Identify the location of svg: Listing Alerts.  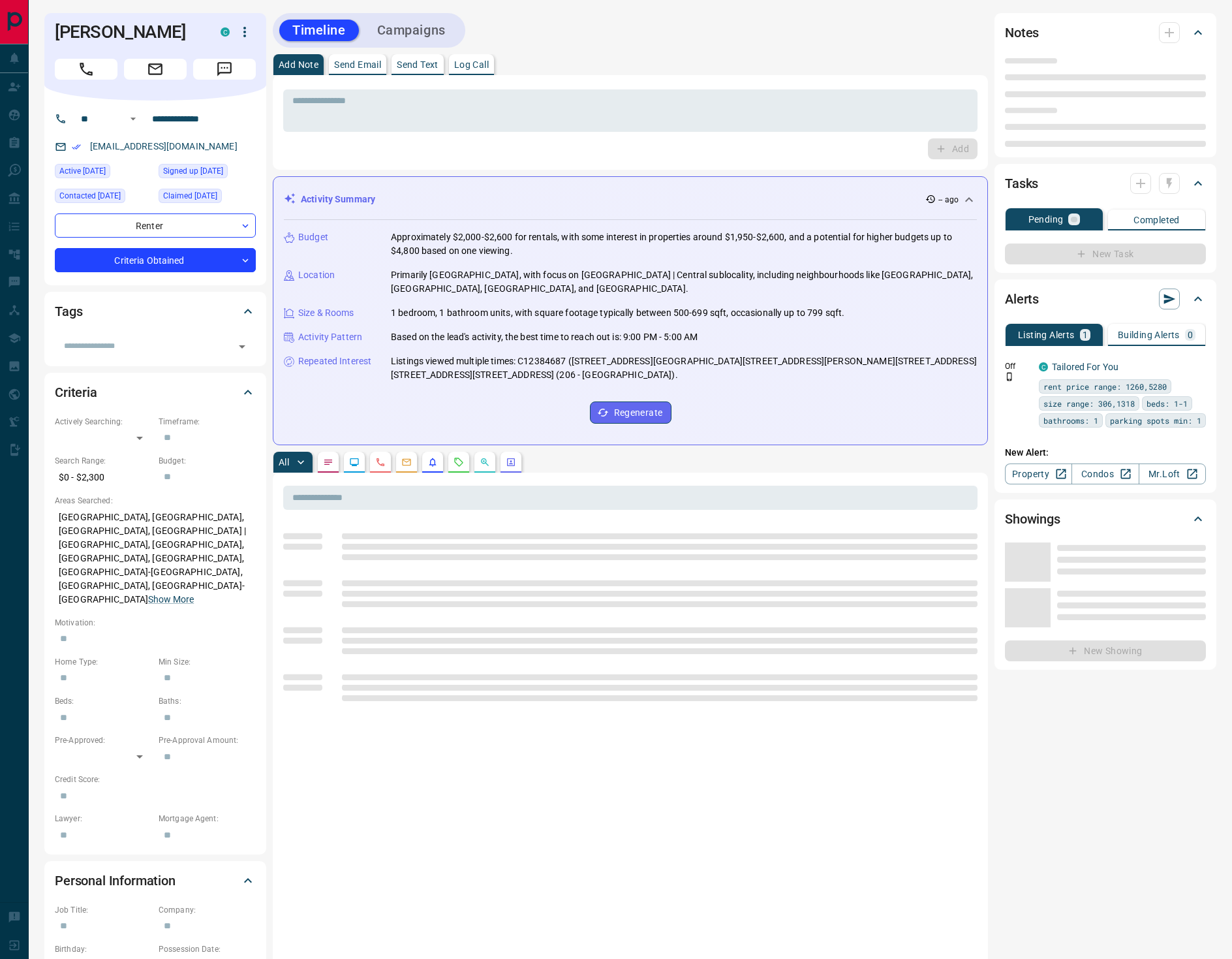
(433, 462).